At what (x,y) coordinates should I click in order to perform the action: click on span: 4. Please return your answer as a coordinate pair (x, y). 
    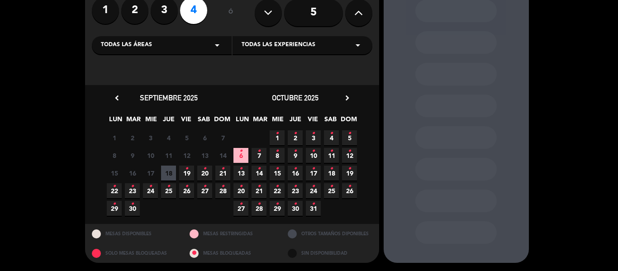
    Looking at the image, I should click on (331, 138).